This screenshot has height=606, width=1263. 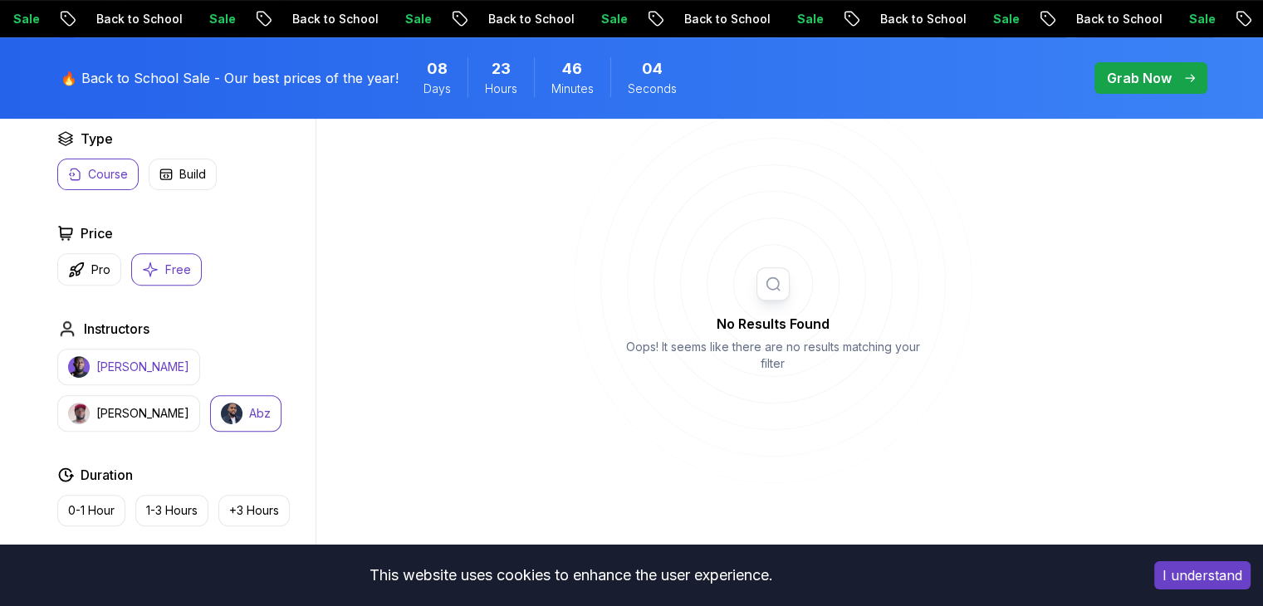 What do you see at coordinates (89, 269) in the screenshot?
I see `button: Pro` at bounding box center [89, 269].